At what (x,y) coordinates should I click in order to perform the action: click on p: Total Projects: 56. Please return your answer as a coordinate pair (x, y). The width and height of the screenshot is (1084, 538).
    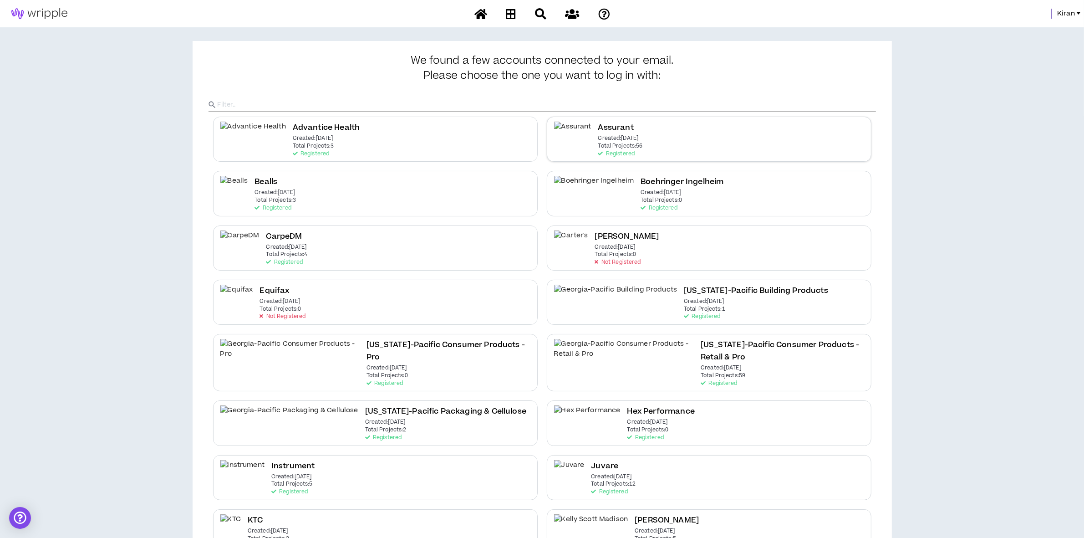
    Looking at the image, I should click on (621, 146).